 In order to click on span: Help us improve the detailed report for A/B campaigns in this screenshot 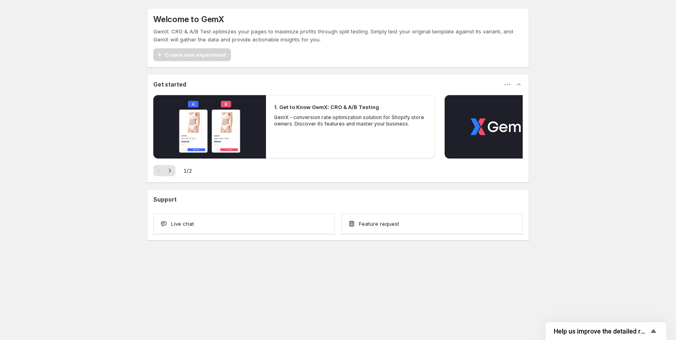, I will do `click(602, 331)`.